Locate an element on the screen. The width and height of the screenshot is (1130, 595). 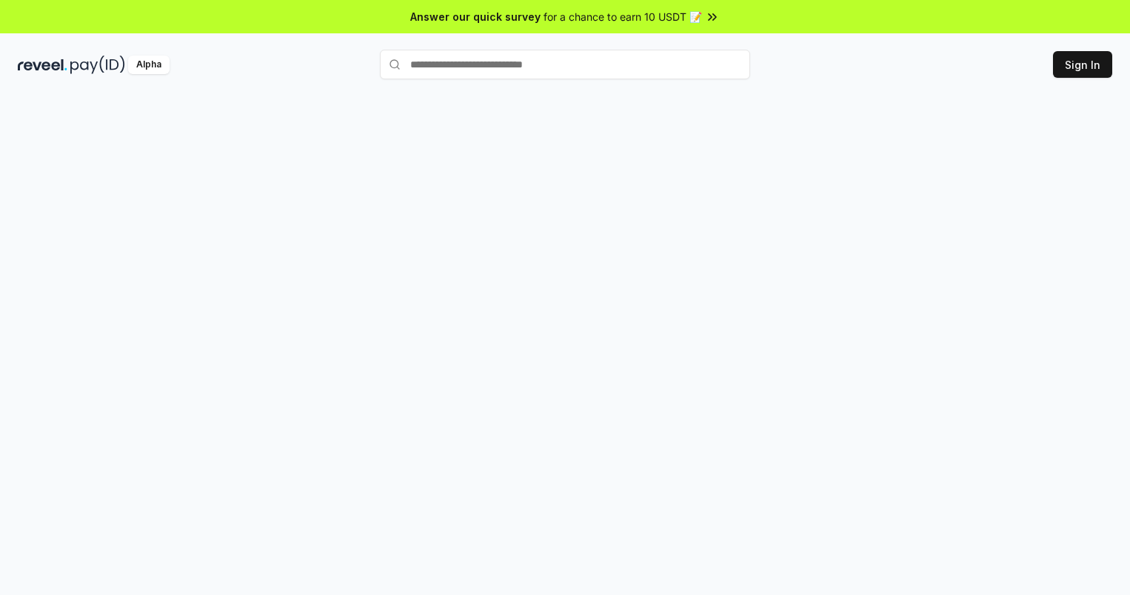
img: reveel_dark is located at coordinates (42, 64).